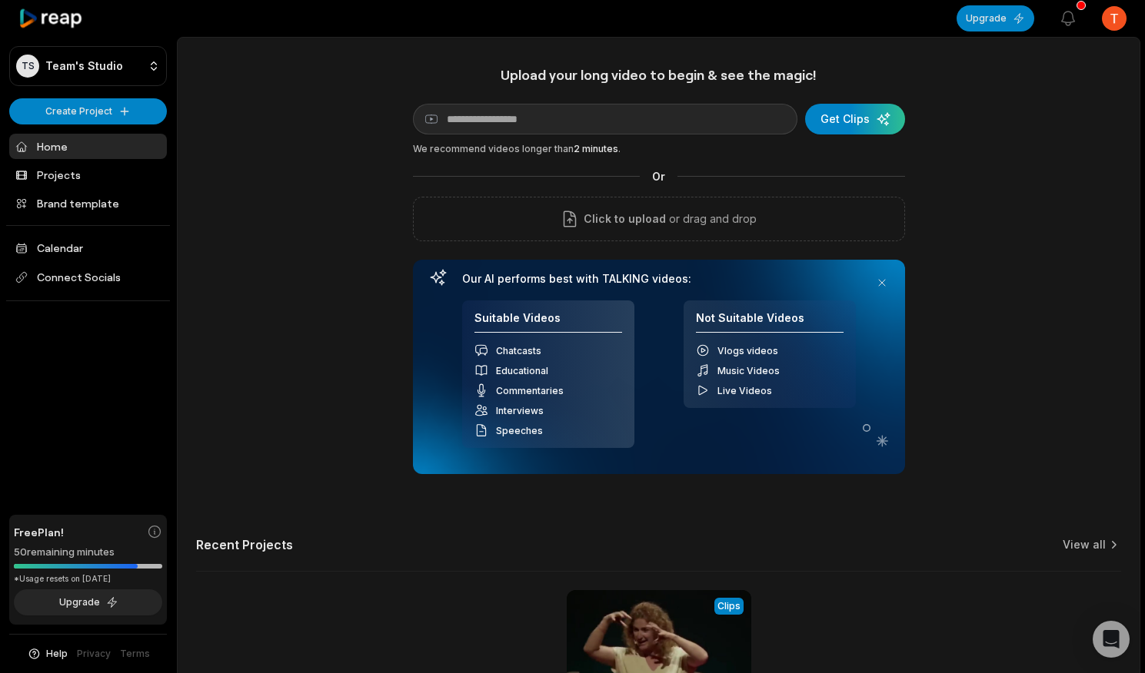 Image resolution: width=1145 pixels, height=673 pixels. I want to click on a: Calendar, so click(88, 248).